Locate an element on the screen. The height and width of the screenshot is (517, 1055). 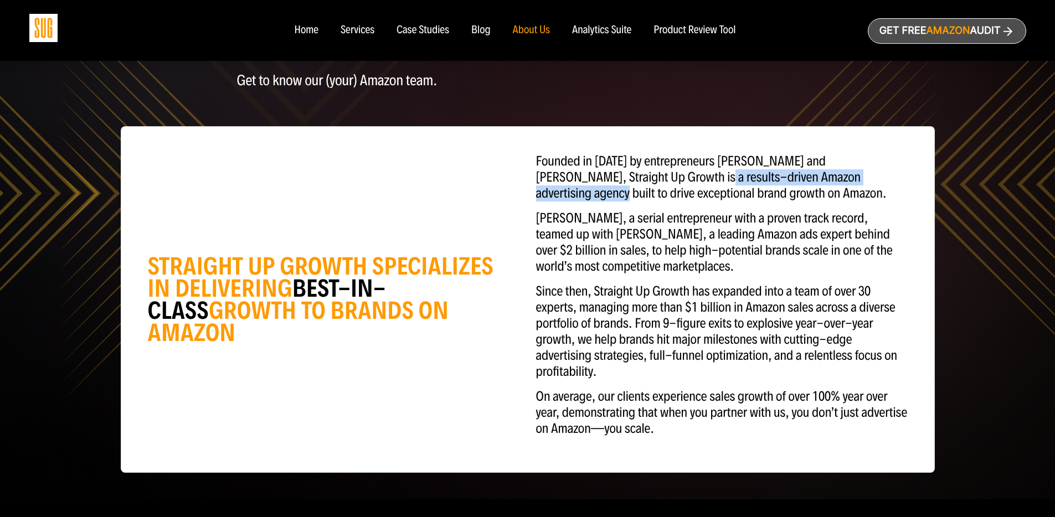
p: Get to know our (your) Amazon team. is located at coordinates (528, 80).